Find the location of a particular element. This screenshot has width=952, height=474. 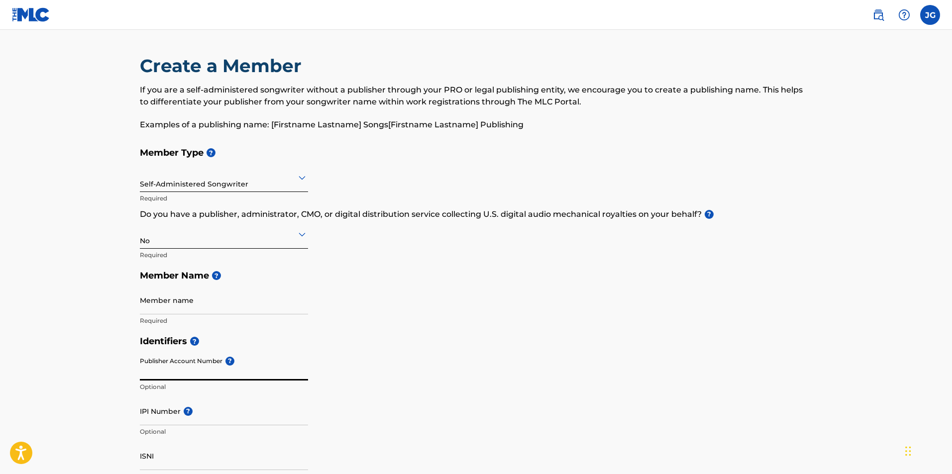

h5: Identifiers is located at coordinates (476, 341).